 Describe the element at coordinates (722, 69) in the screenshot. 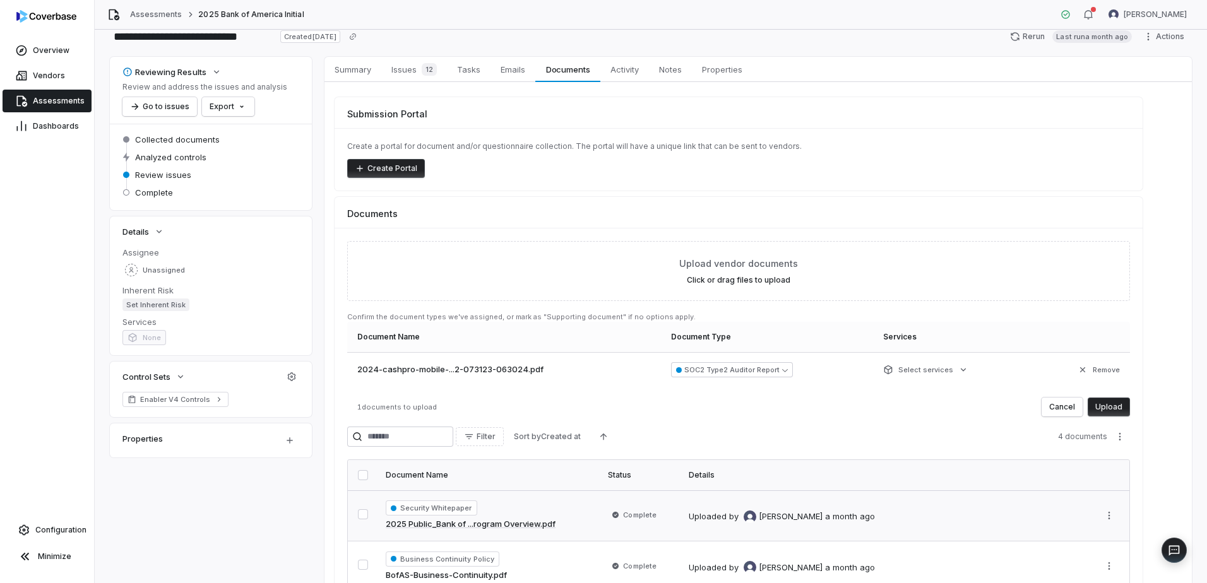

I see `span: Properties` at that location.